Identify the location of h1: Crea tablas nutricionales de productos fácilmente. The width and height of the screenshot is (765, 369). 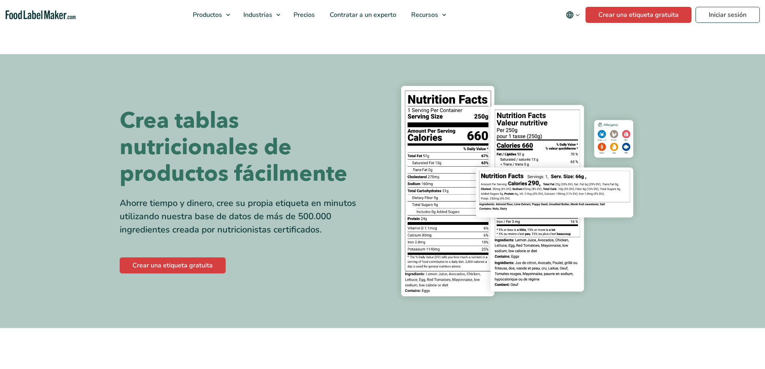
(248, 147).